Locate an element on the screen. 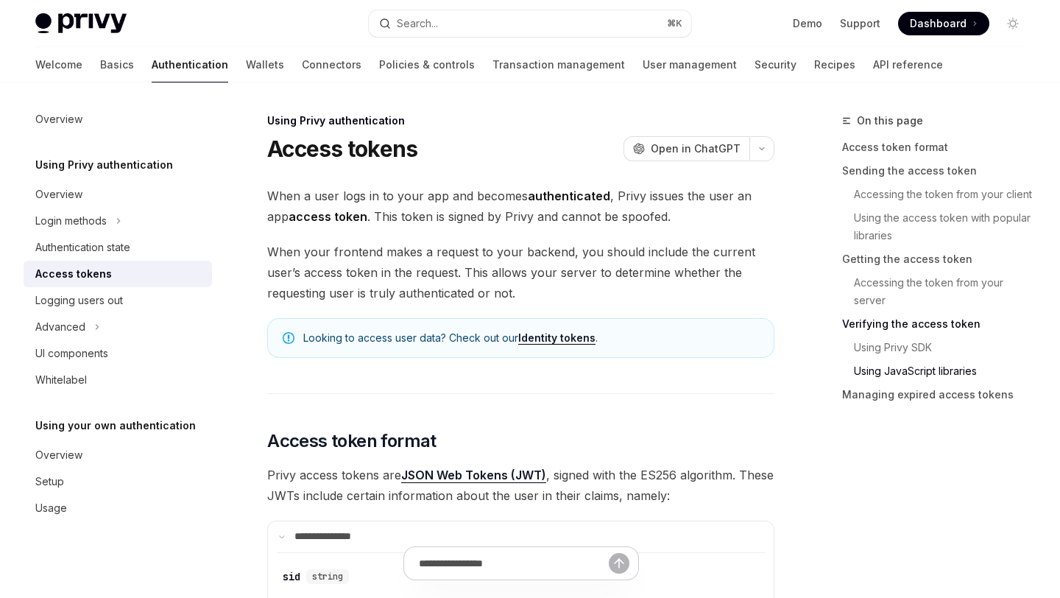 The height and width of the screenshot is (598, 1060). a: Managing expired access tokens is located at coordinates (940, 395).